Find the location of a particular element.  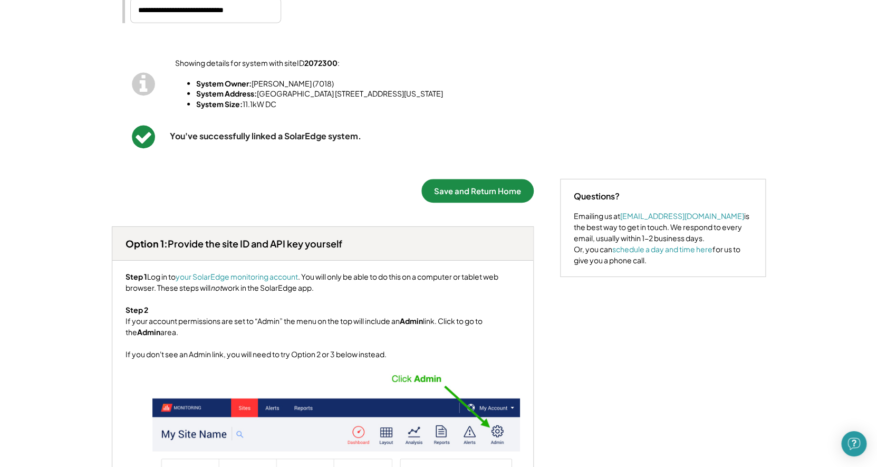

strong: Step 2 is located at coordinates (137, 310).